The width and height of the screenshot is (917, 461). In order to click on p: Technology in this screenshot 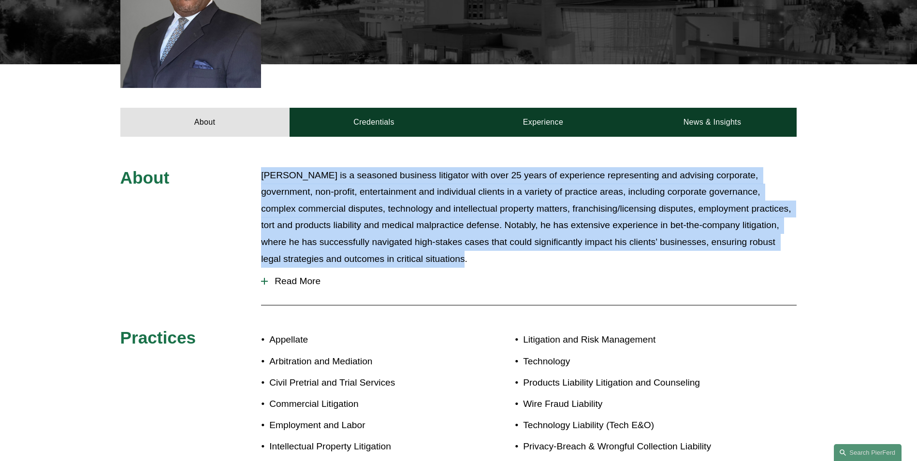, I will do `click(632, 362)`.